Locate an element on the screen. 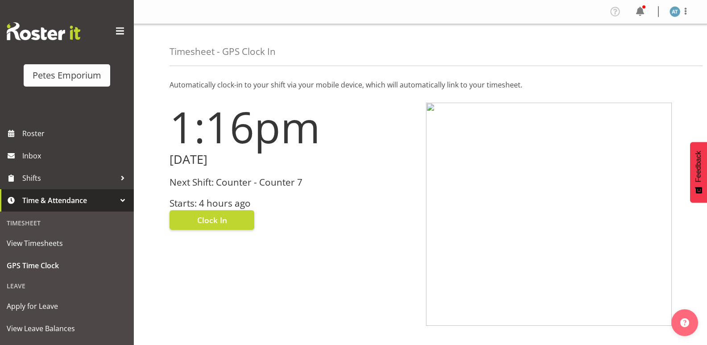  button: Clock In is located at coordinates (212, 220).